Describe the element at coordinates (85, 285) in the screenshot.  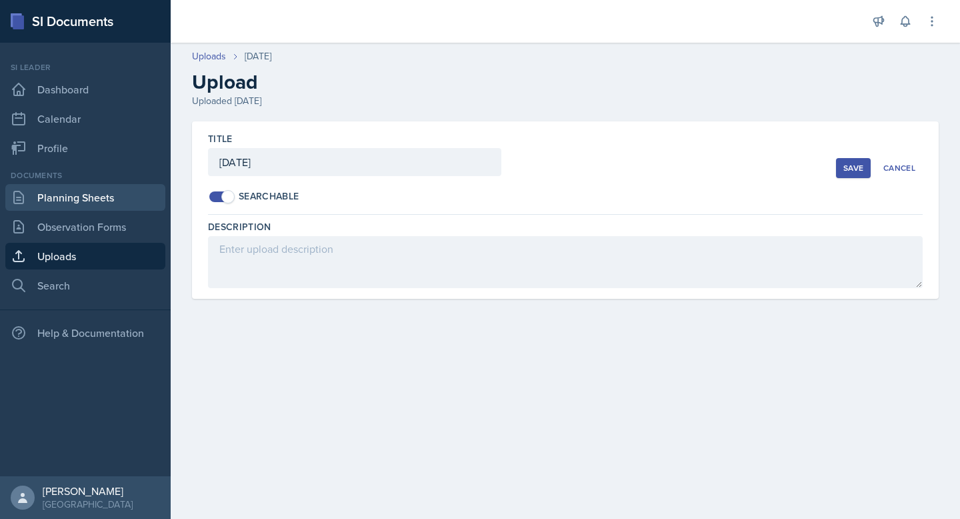
I see `a: Search` at that location.